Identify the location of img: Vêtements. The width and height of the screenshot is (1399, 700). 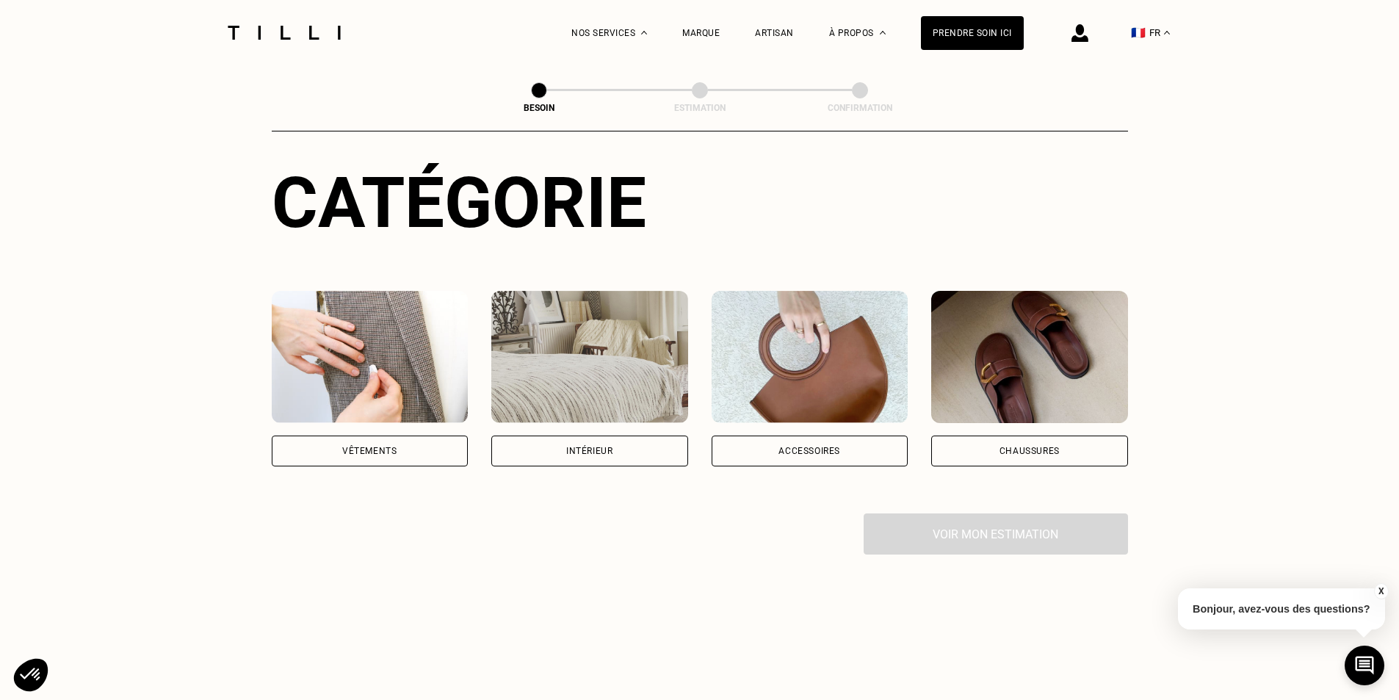
(370, 357).